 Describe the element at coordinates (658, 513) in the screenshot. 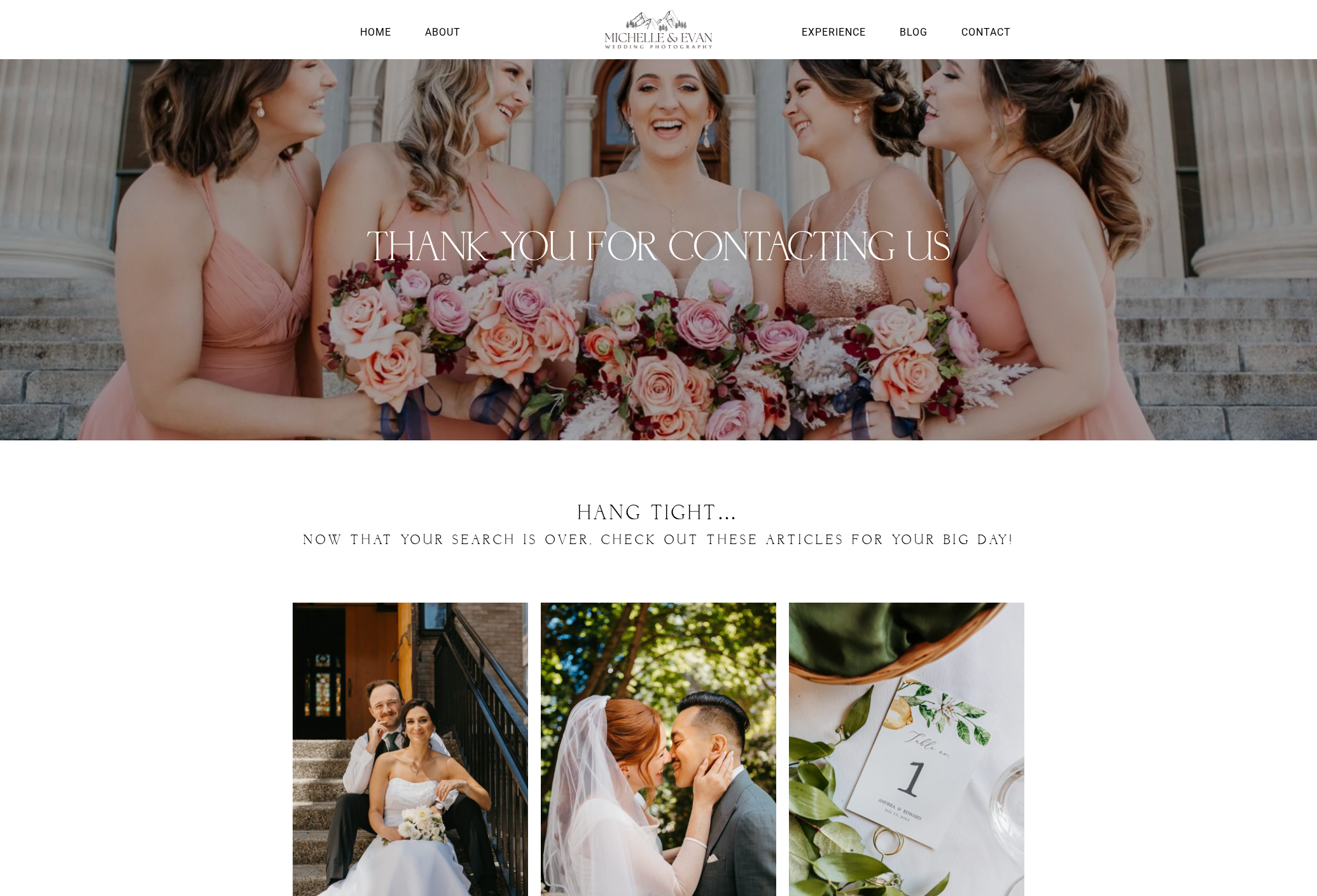

I see `h2: Hang tight…` at that location.